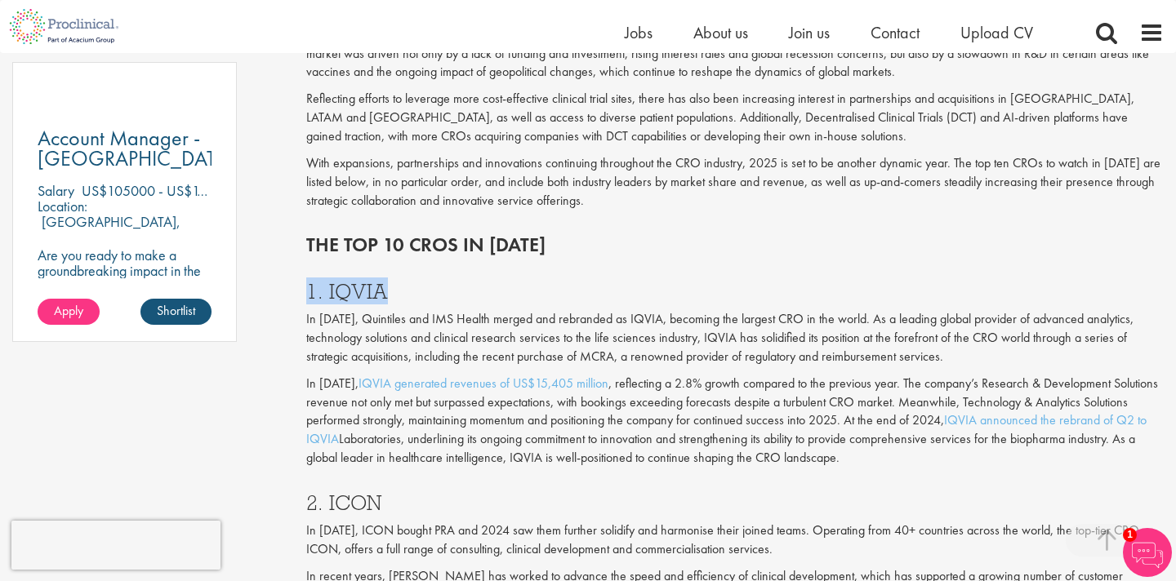  I want to click on a: Jobs, so click(638, 33).